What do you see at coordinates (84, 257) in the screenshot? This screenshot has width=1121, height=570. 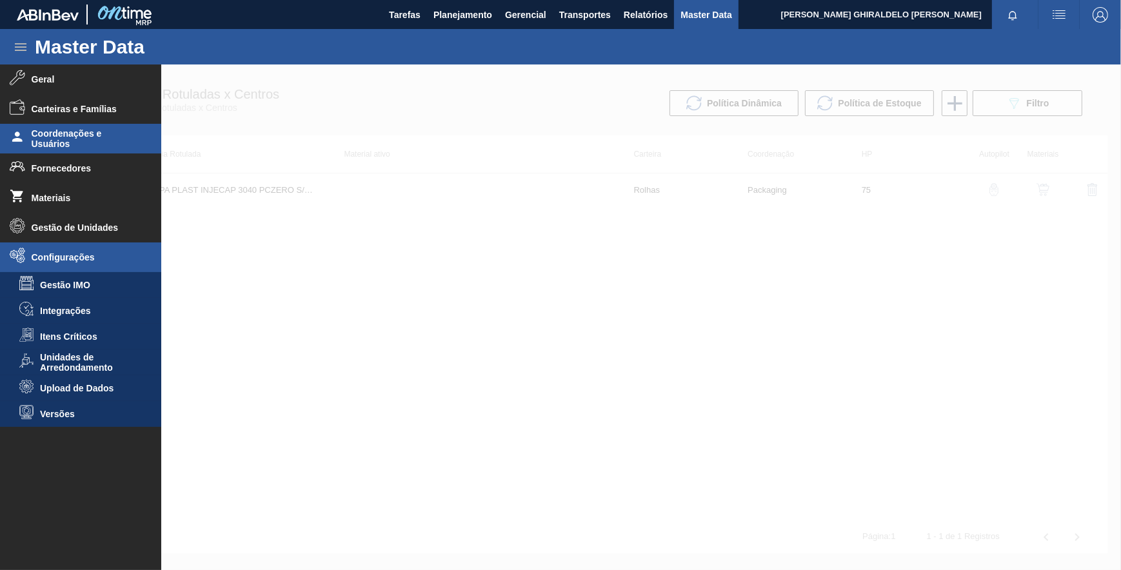 I see `span: Configurações` at bounding box center [84, 257].